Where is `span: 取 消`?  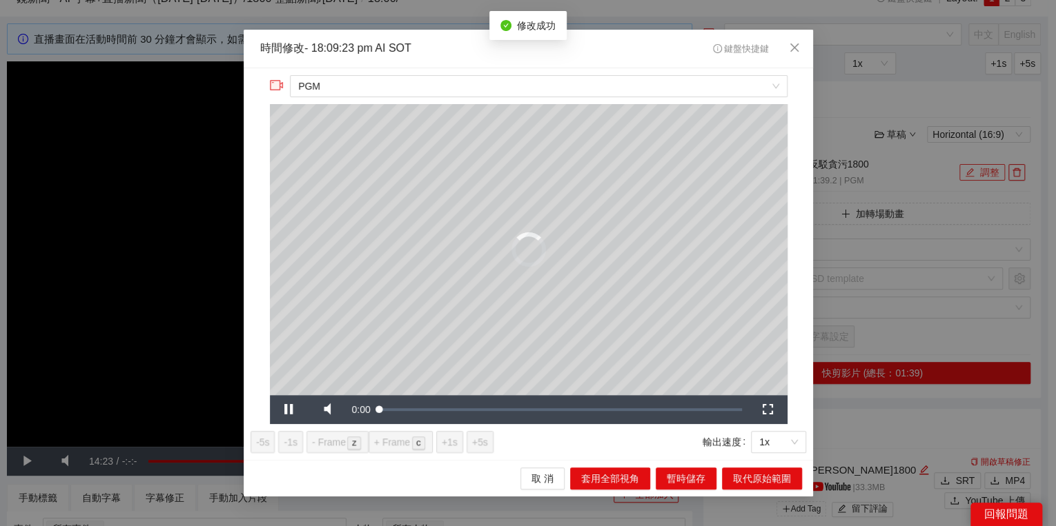 span: 取 消 is located at coordinates (542, 479).